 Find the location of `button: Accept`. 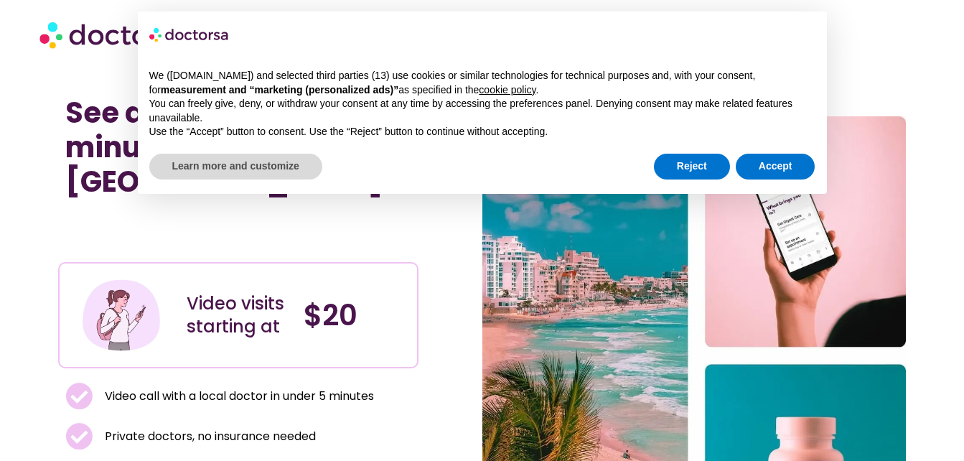

button: Accept is located at coordinates (775, 166).